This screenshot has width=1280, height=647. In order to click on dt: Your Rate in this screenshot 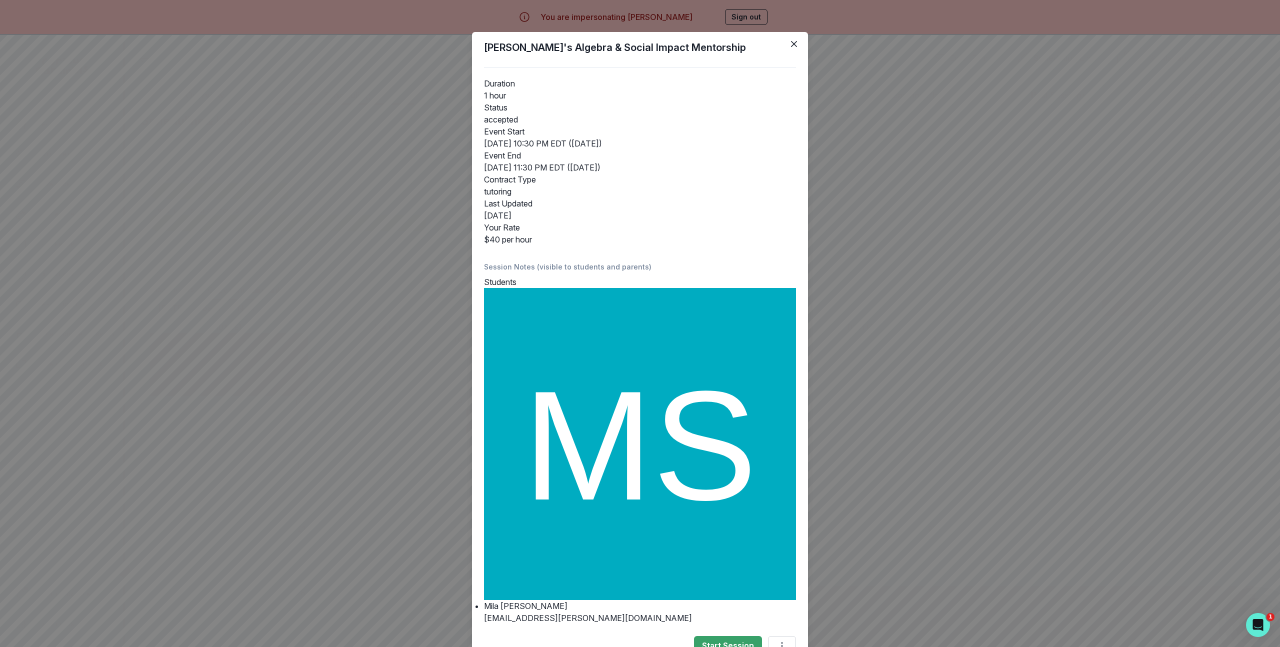, I will do `click(640, 228)`.